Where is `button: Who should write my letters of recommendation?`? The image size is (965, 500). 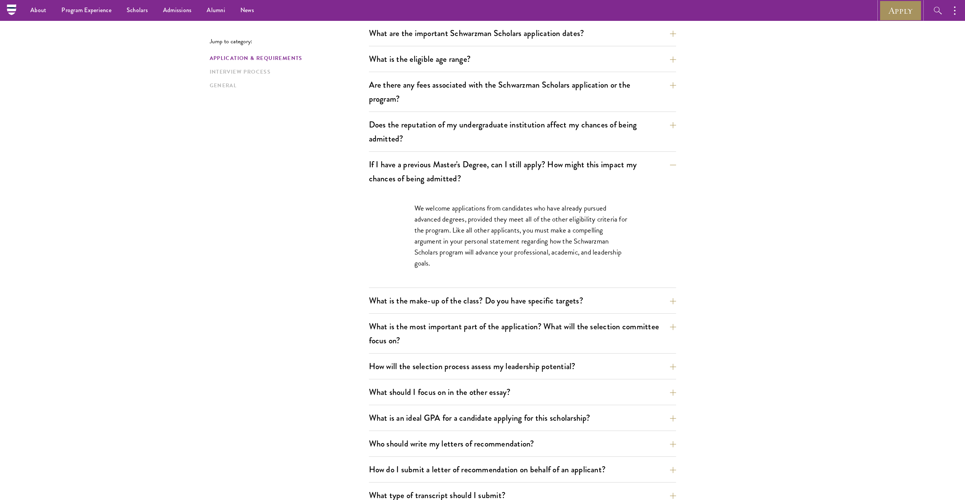
button: Who should write my letters of recommendation? is located at coordinates (523, 443).